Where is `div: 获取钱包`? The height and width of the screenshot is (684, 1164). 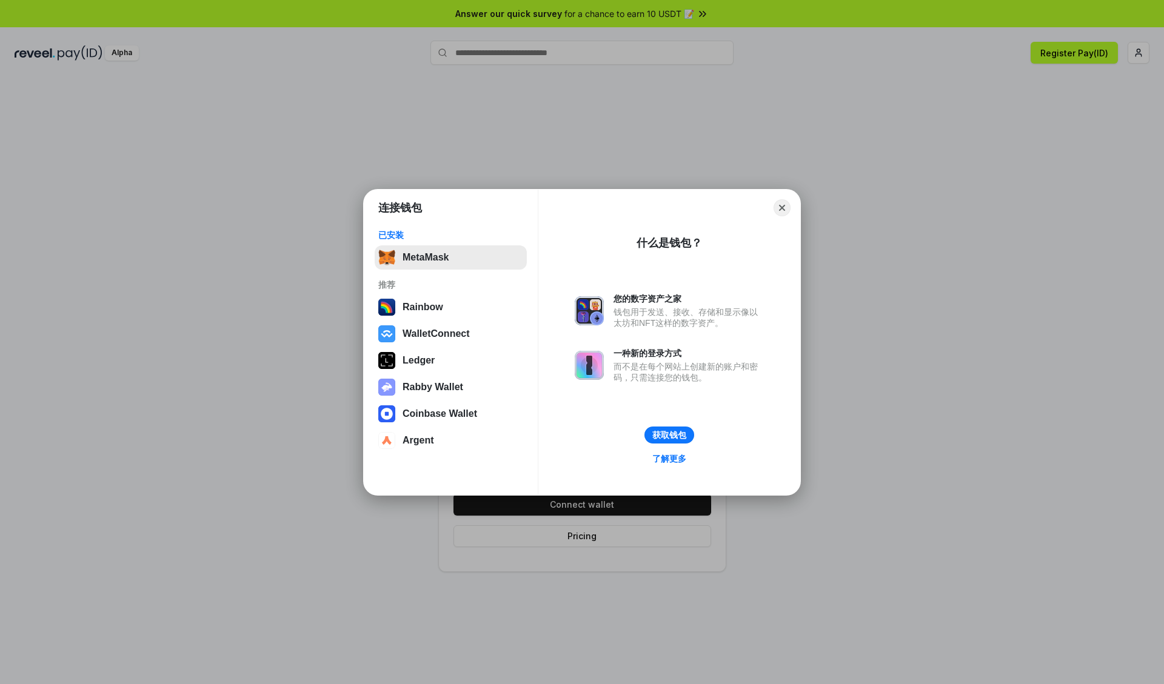 div: 获取钱包 is located at coordinates (669, 435).